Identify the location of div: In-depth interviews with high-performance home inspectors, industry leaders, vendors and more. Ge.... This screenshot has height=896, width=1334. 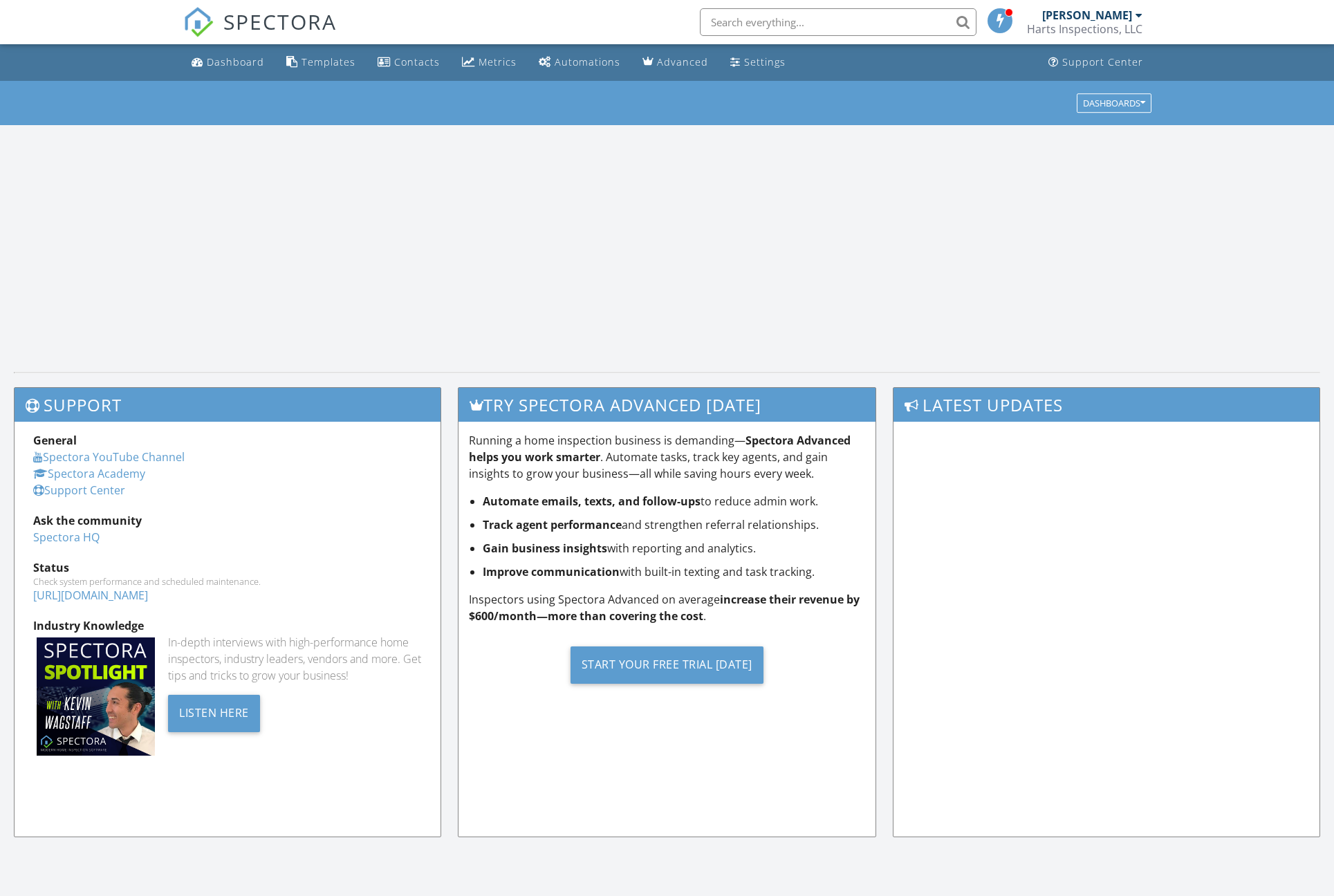
(294, 659).